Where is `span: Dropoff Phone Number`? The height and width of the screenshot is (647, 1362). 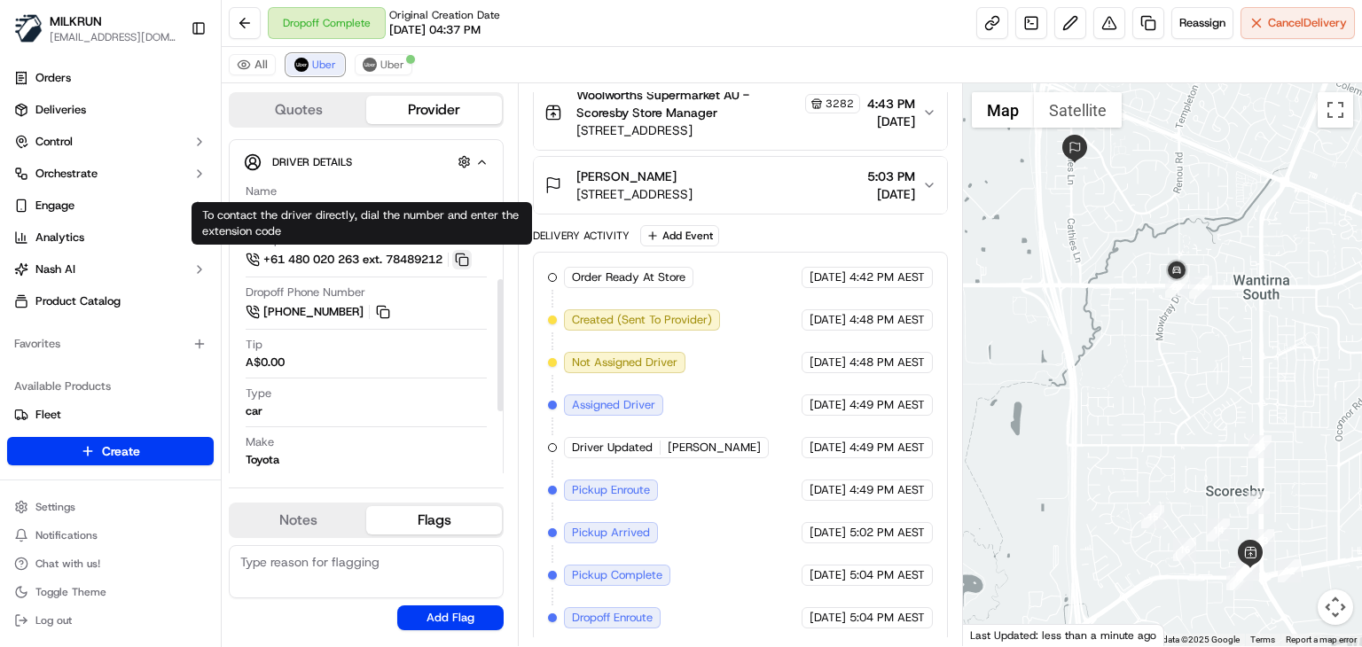
span: Dropoff Phone Number is located at coordinates (305, 293).